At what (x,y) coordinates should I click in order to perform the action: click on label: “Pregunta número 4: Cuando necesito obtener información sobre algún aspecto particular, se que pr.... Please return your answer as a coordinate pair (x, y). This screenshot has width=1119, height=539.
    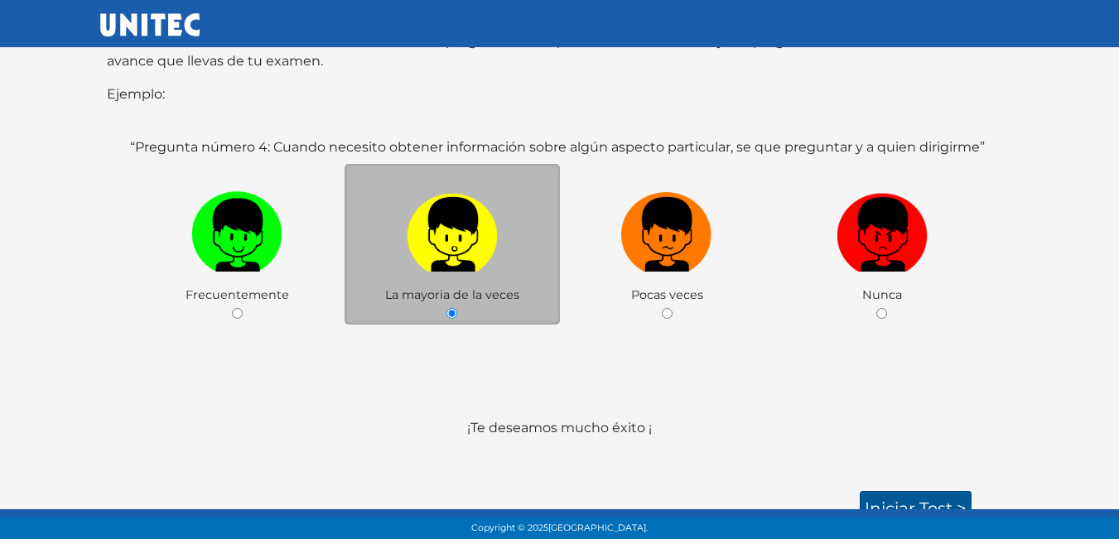
    Looking at the image, I should click on (557, 147).